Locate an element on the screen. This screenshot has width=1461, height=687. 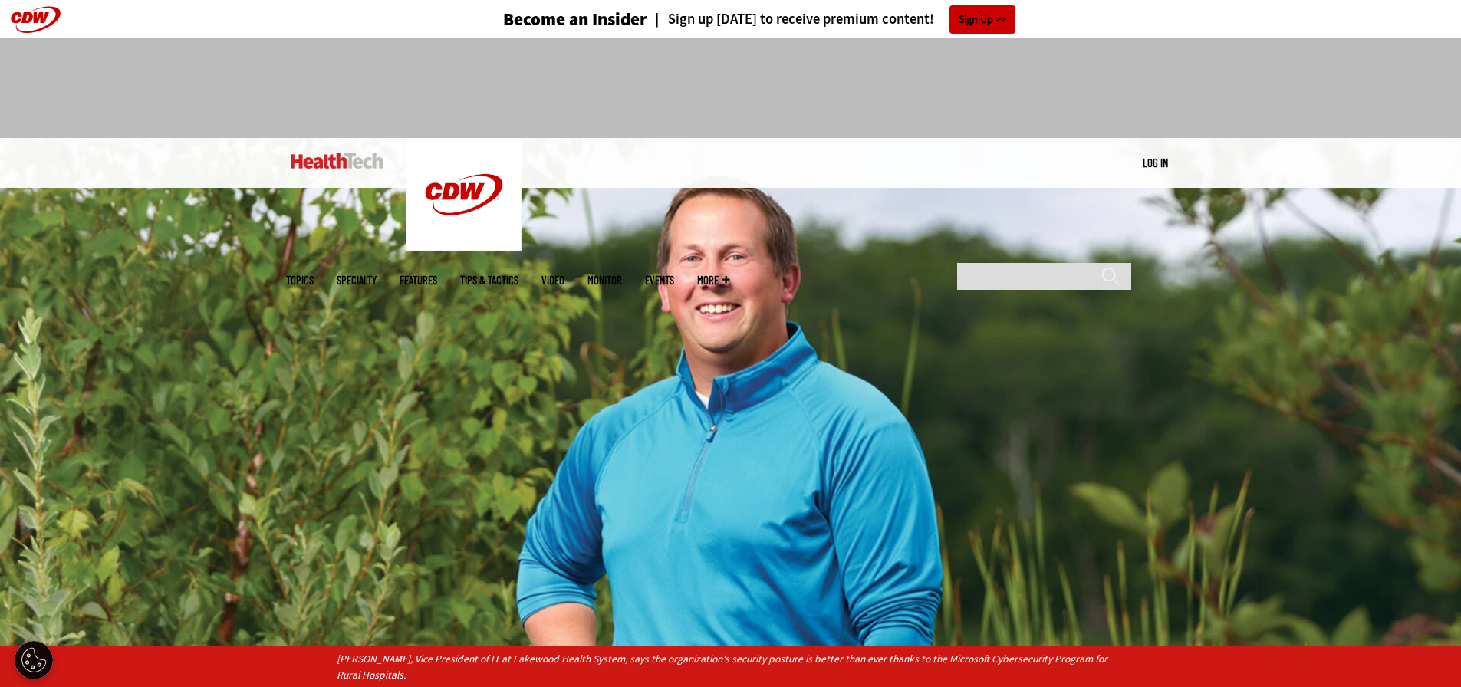
span: Specialty is located at coordinates (357, 280).